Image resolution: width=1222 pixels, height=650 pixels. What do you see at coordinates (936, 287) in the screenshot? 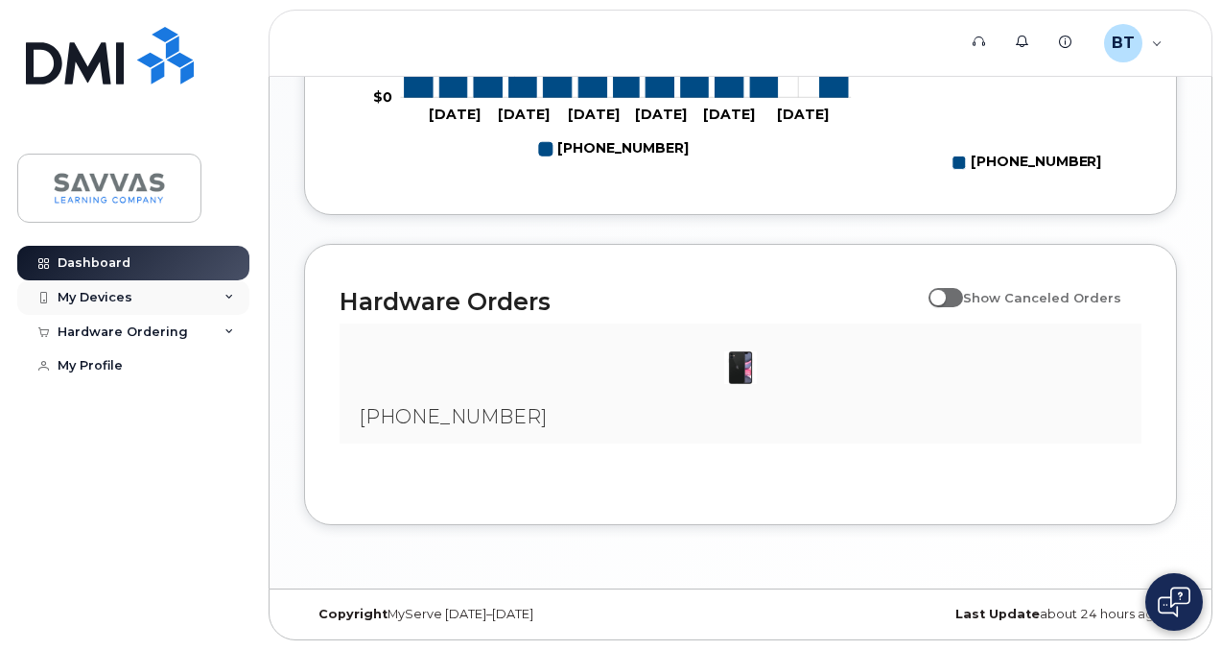
I see `input: Show Canceled Orders` at bounding box center [936, 287].